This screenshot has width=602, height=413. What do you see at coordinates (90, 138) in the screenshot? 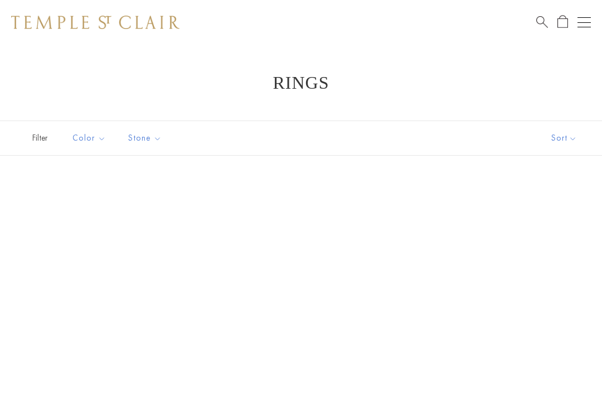
I see `span: Color` at bounding box center [90, 138].